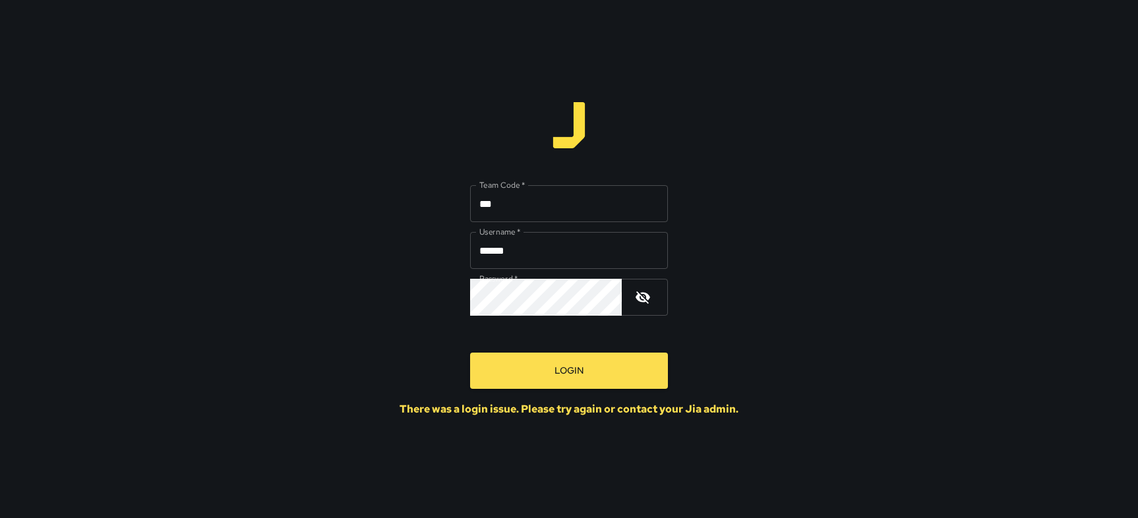  I want to click on label: Username, so click(500, 232).